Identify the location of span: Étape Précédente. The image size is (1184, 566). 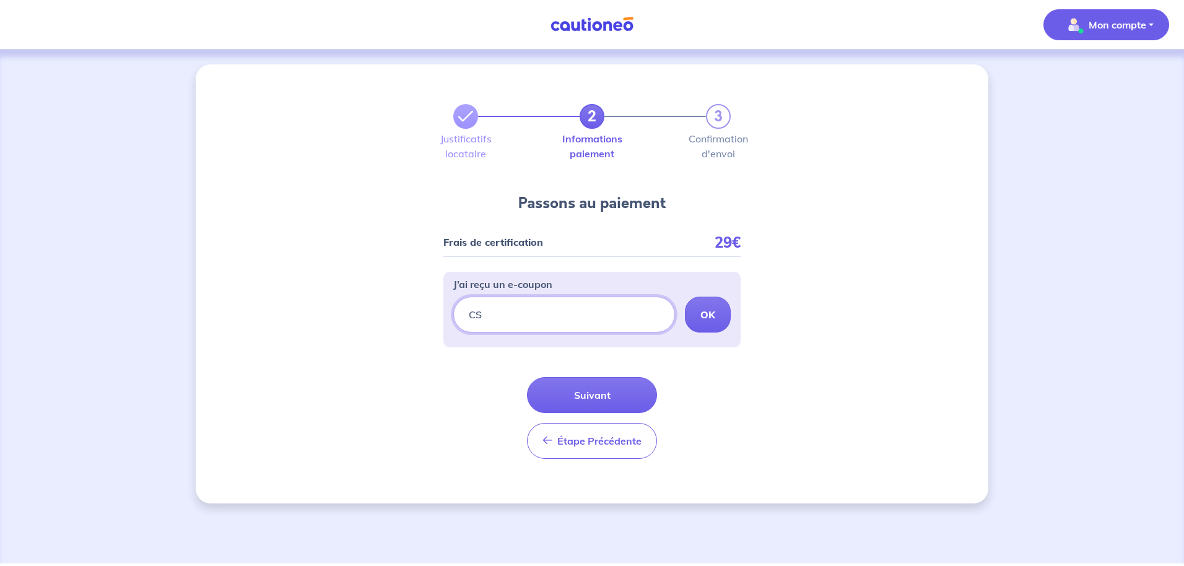
(599, 441).